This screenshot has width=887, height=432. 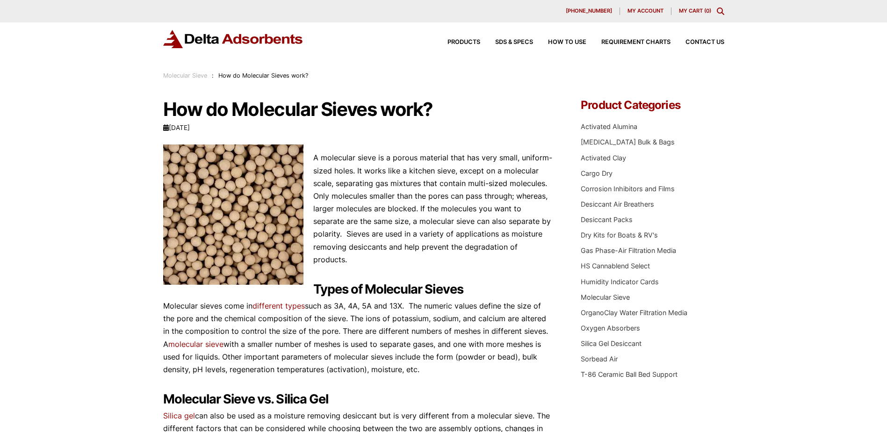 I want to click on a: Sorbead Air, so click(x=599, y=359).